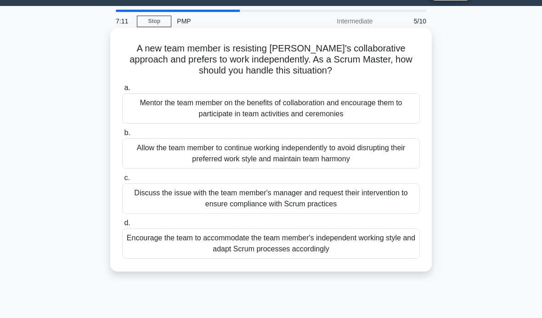  I want to click on div: PMP, so click(234, 21).